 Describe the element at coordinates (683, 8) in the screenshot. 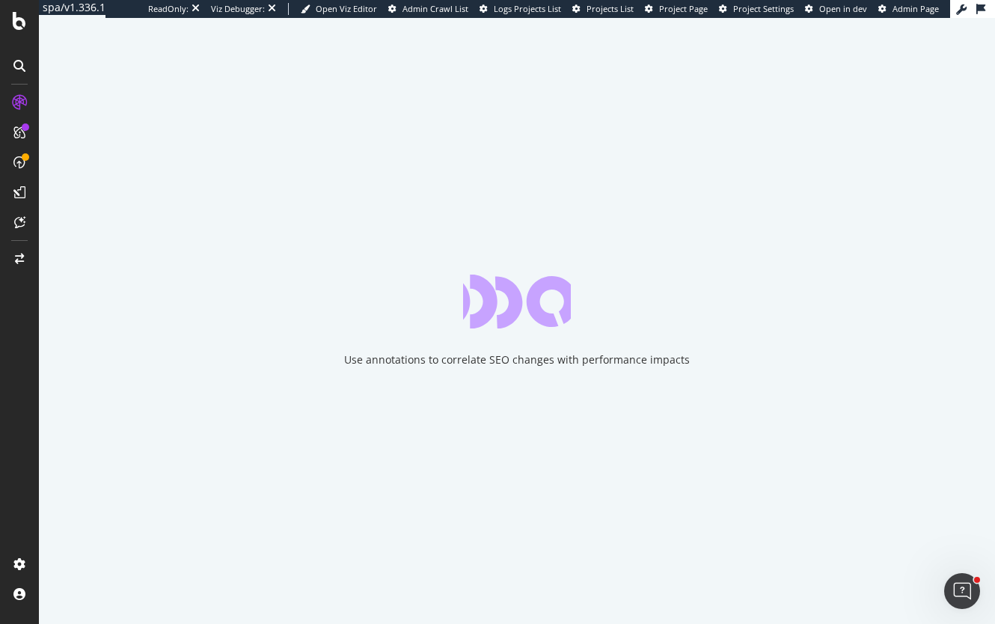

I see `span: Project Page` at that location.